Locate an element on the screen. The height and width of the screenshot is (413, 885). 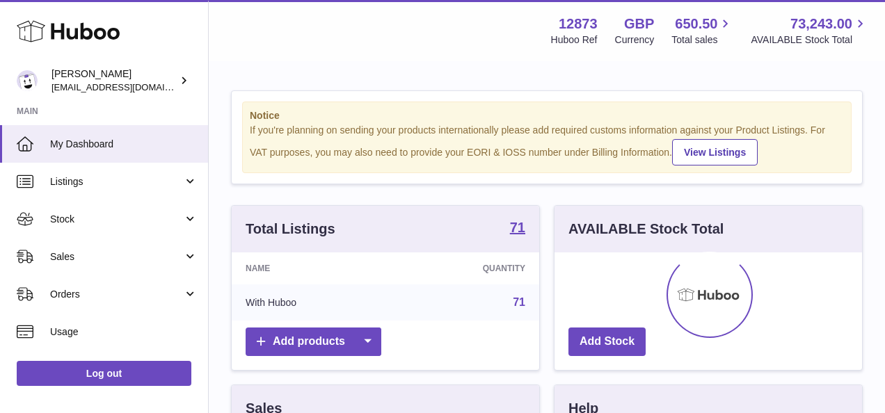
h3: Total Listings is located at coordinates (290, 229).